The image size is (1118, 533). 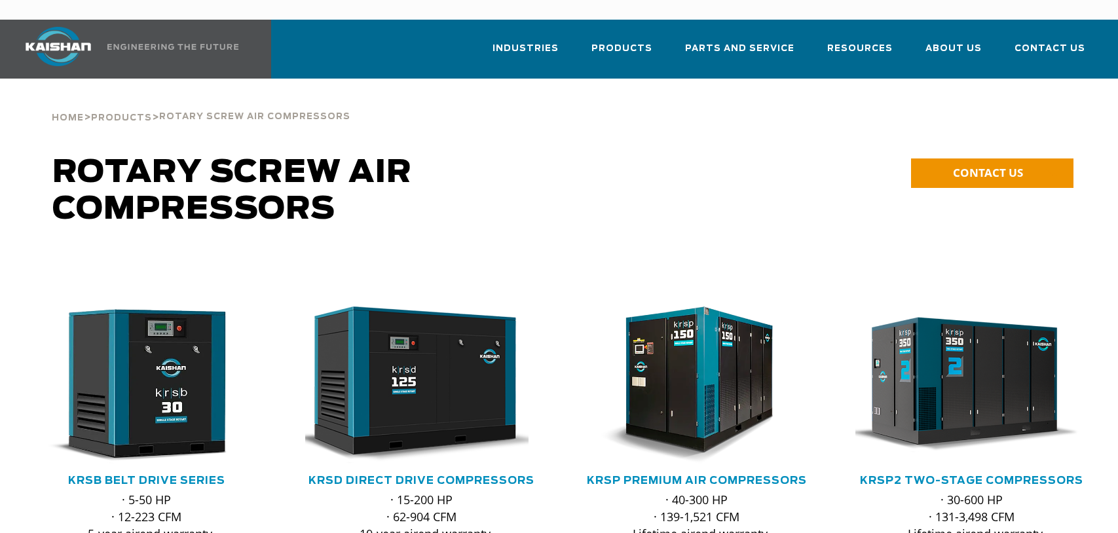 What do you see at coordinates (173, 46) in the screenshot?
I see `img: Engineering the future` at bounding box center [173, 46].